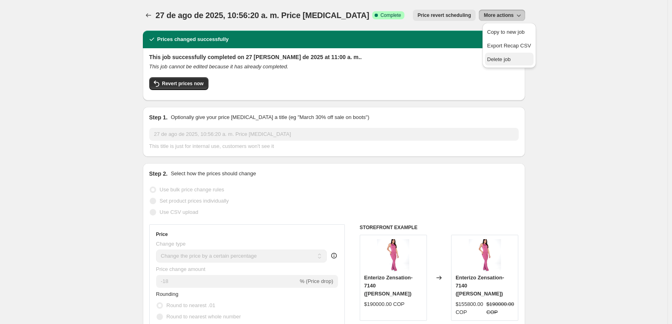  Describe the element at coordinates (509, 45) in the screenshot. I see `button: Export Recap CSV` at that location.